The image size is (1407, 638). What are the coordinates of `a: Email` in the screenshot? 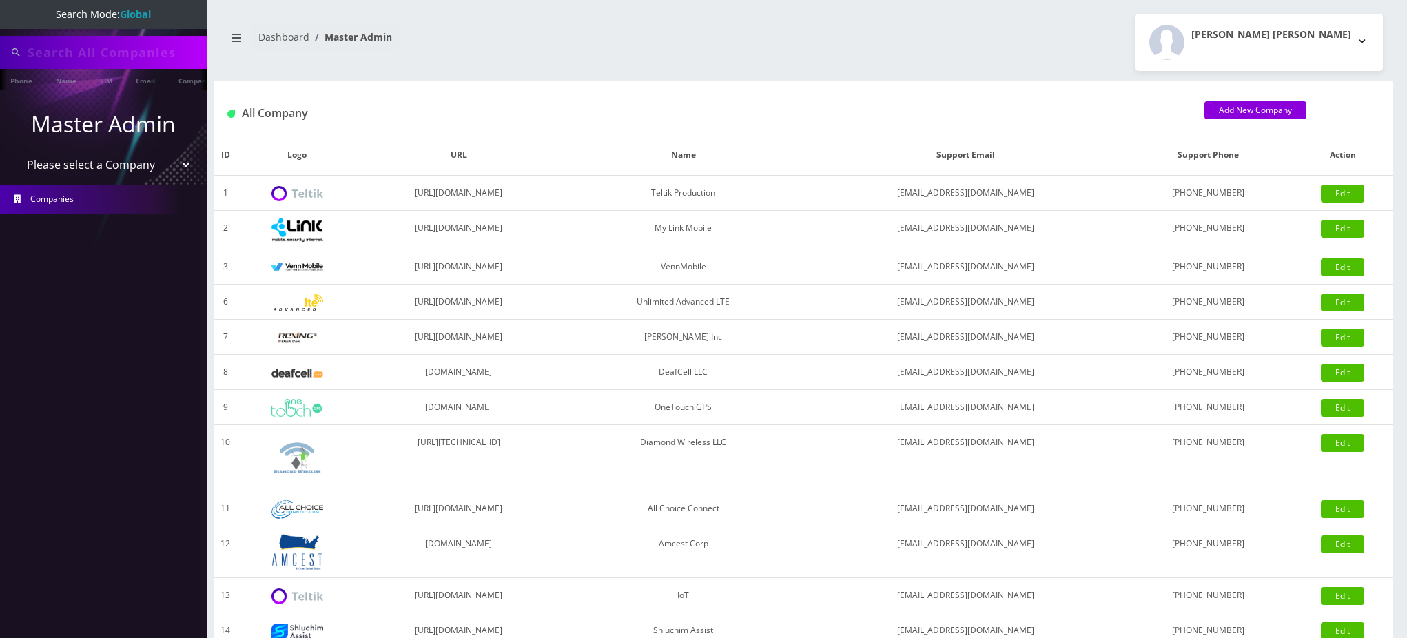 It's located at (145, 79).